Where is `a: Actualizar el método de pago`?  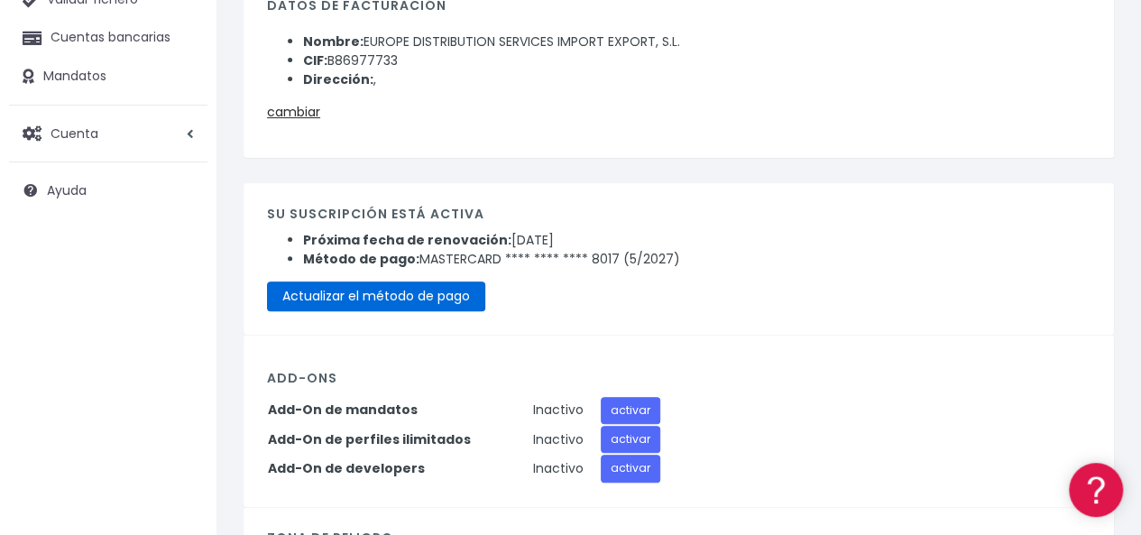 a: Actualizar el método de pago is located at coordinates (376, 296).